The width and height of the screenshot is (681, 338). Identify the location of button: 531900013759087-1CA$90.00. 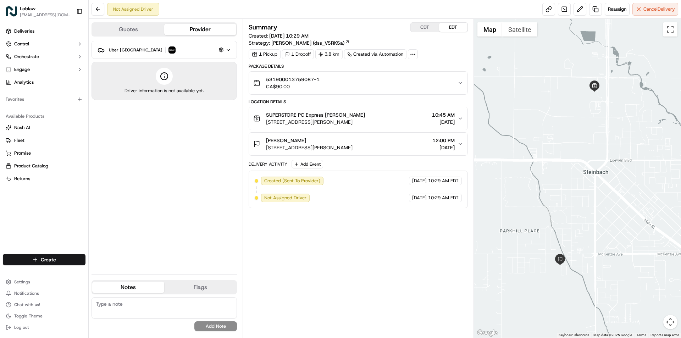
(358, 83).